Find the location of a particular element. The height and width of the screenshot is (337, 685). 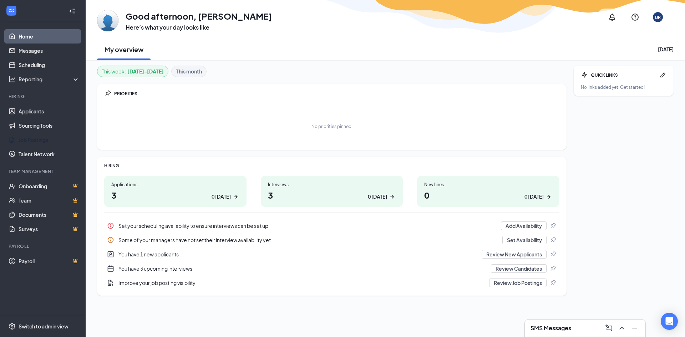

a: DocumentsCrown is located at coordinates (49, 215).